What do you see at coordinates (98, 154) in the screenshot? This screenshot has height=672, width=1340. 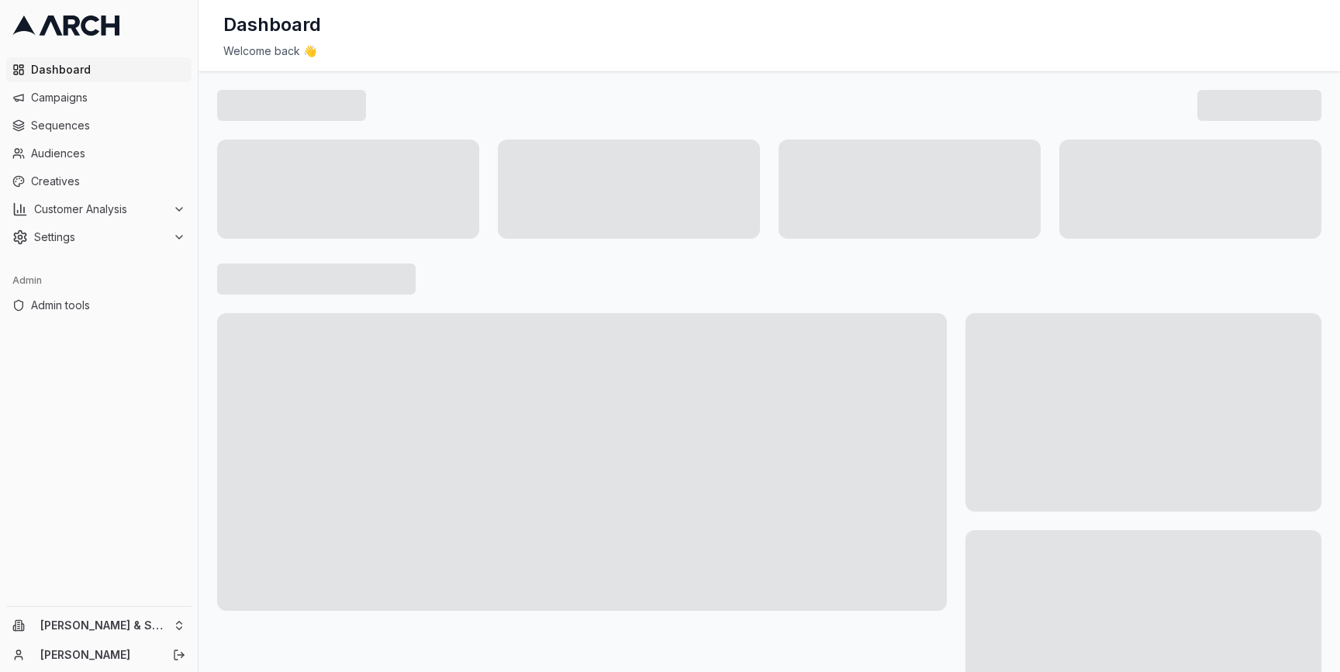 I see `a: Audiences` at bounding box center [98, 154].